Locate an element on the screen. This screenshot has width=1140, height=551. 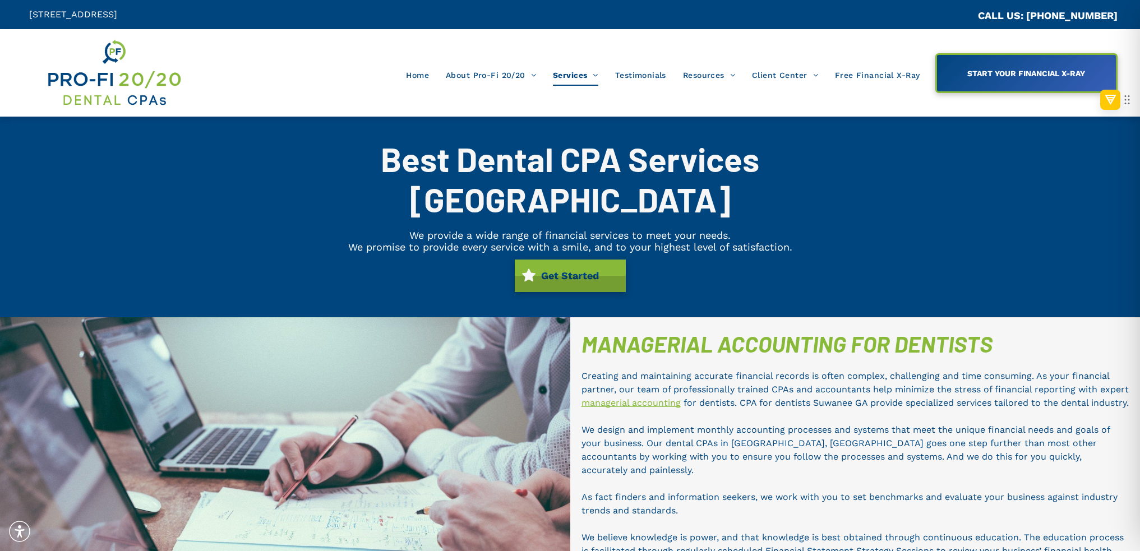
span: Creating and maintaining accurate financial records is often complex, challenging and time consum... is located at coordinates (855, 382).